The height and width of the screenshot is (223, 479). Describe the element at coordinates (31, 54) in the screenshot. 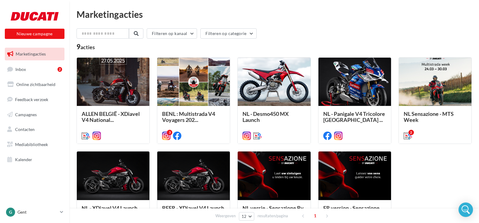

I see `span: Marketingacties` at that location.